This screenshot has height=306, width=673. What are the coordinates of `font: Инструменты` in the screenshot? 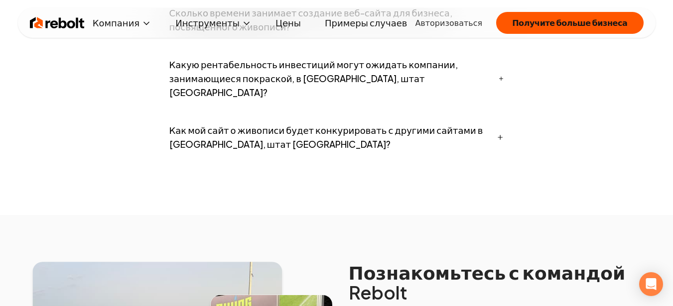 It's located at (207, 22).